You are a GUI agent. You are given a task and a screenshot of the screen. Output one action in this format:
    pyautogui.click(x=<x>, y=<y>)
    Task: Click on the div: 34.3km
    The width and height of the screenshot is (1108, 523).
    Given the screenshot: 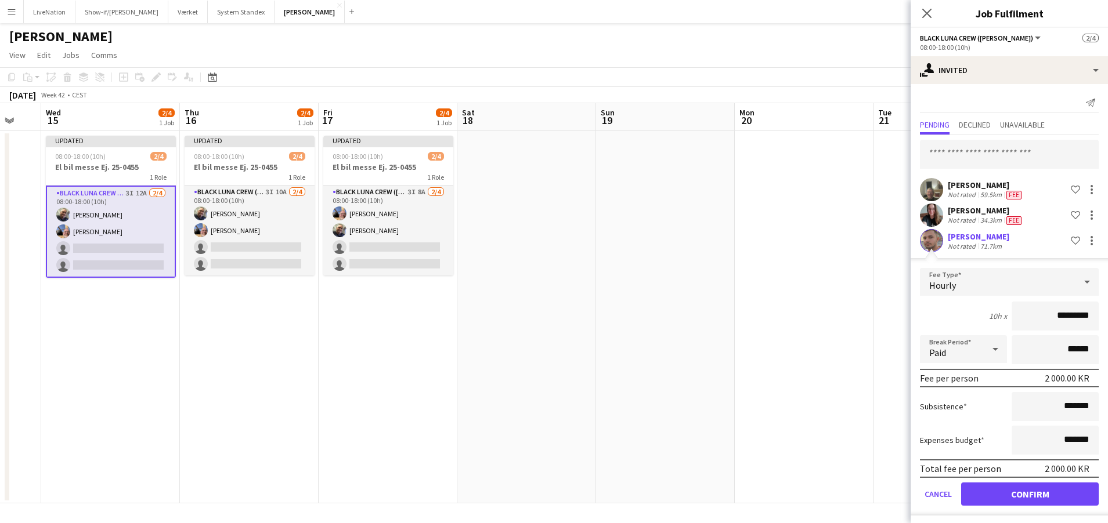 What is the action you would take?
    pyautogui.click(x=990, y=220)
    